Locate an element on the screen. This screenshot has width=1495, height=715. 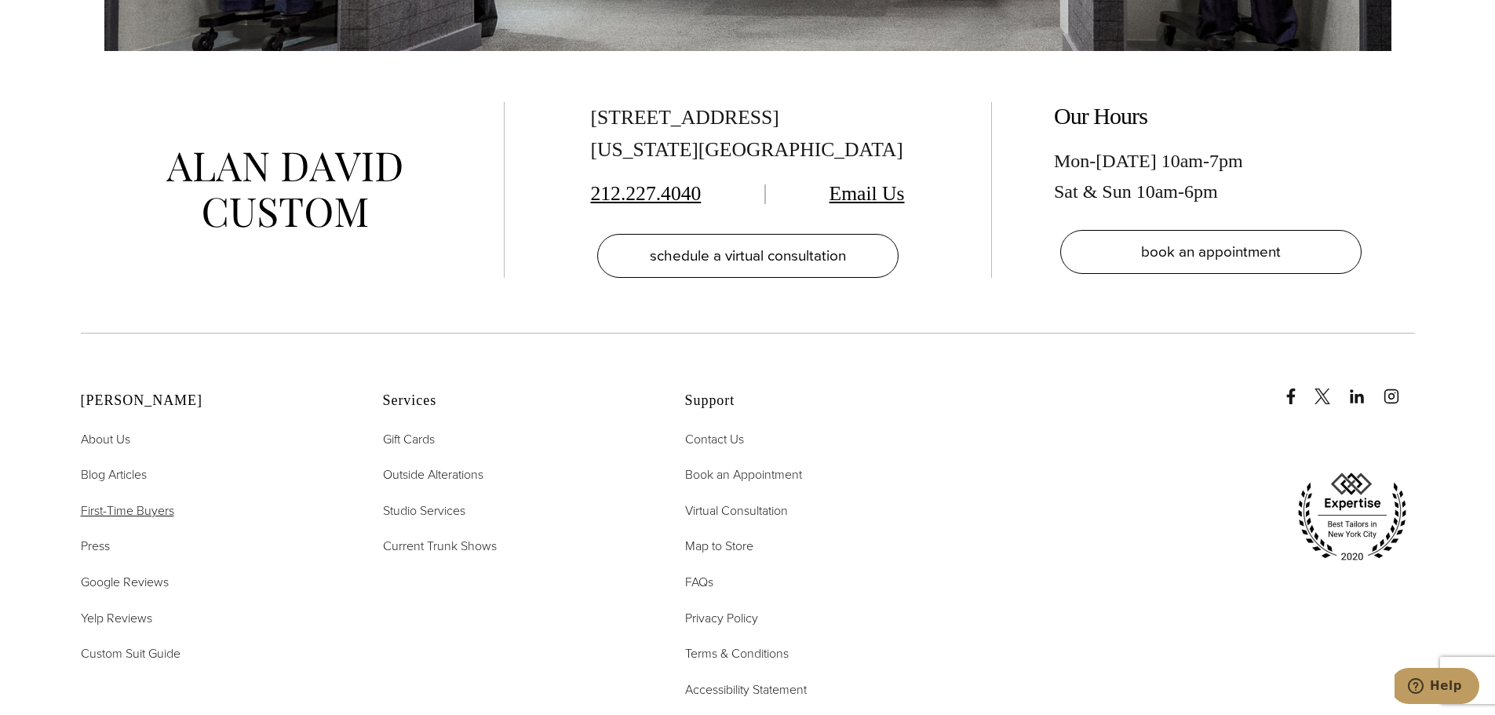
a: Email Us is located at coordinates (867, 193).